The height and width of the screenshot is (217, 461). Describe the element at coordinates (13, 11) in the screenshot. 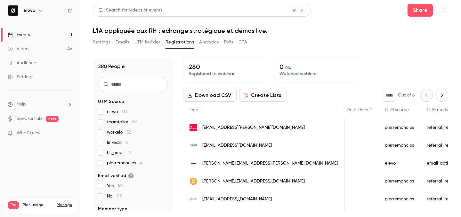

I see `img: Elevo` at that location.